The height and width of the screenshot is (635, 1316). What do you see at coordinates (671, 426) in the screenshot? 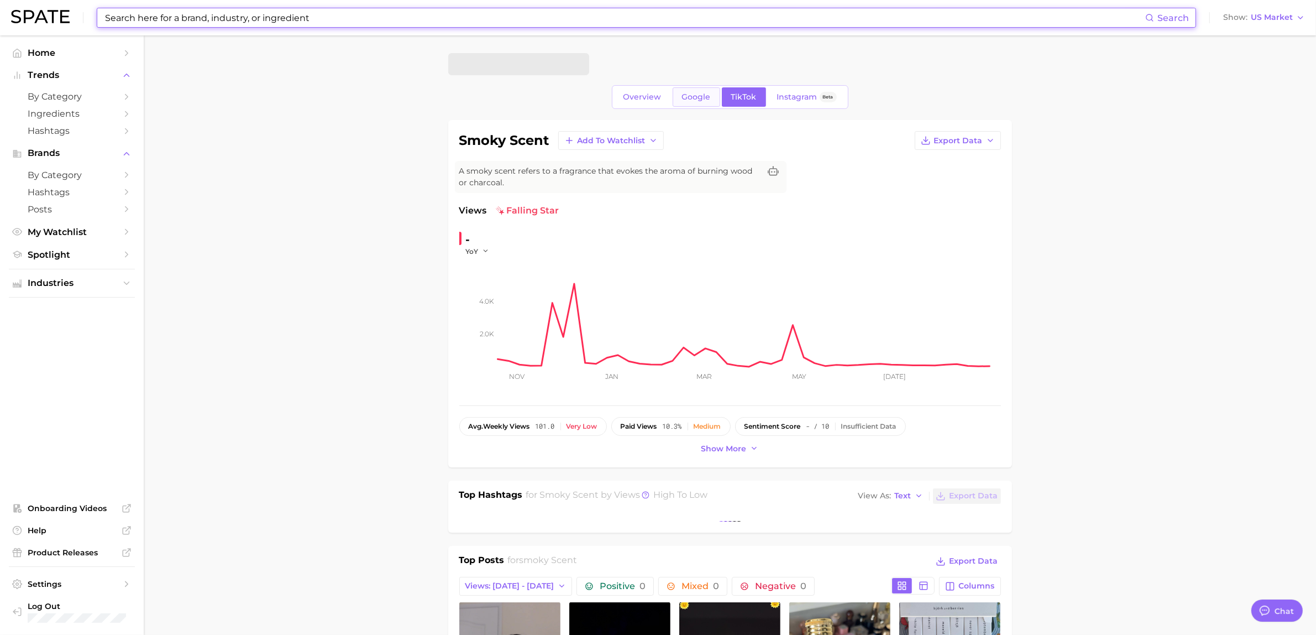
I see `button: paid views10.3%Medium` at bounding box center [671, 426].